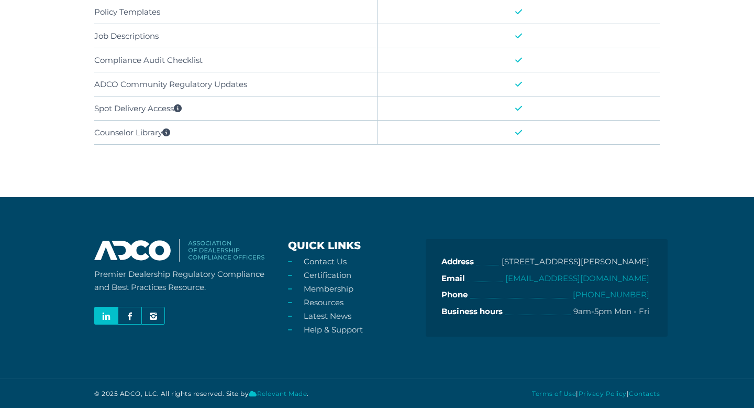 Image resolution: width=754 pixels, height=408 pixels. What do you see at coordinates (603, 393) in the screenshot?
I see `a: Privacy Policy` at bounding box center [603, 393].